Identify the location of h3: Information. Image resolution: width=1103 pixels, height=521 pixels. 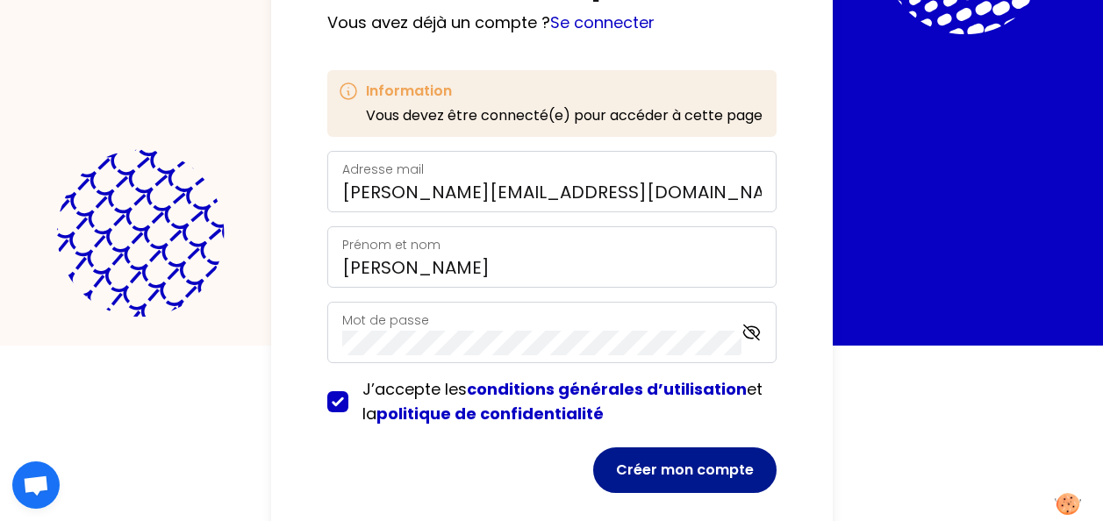
(564, 91).